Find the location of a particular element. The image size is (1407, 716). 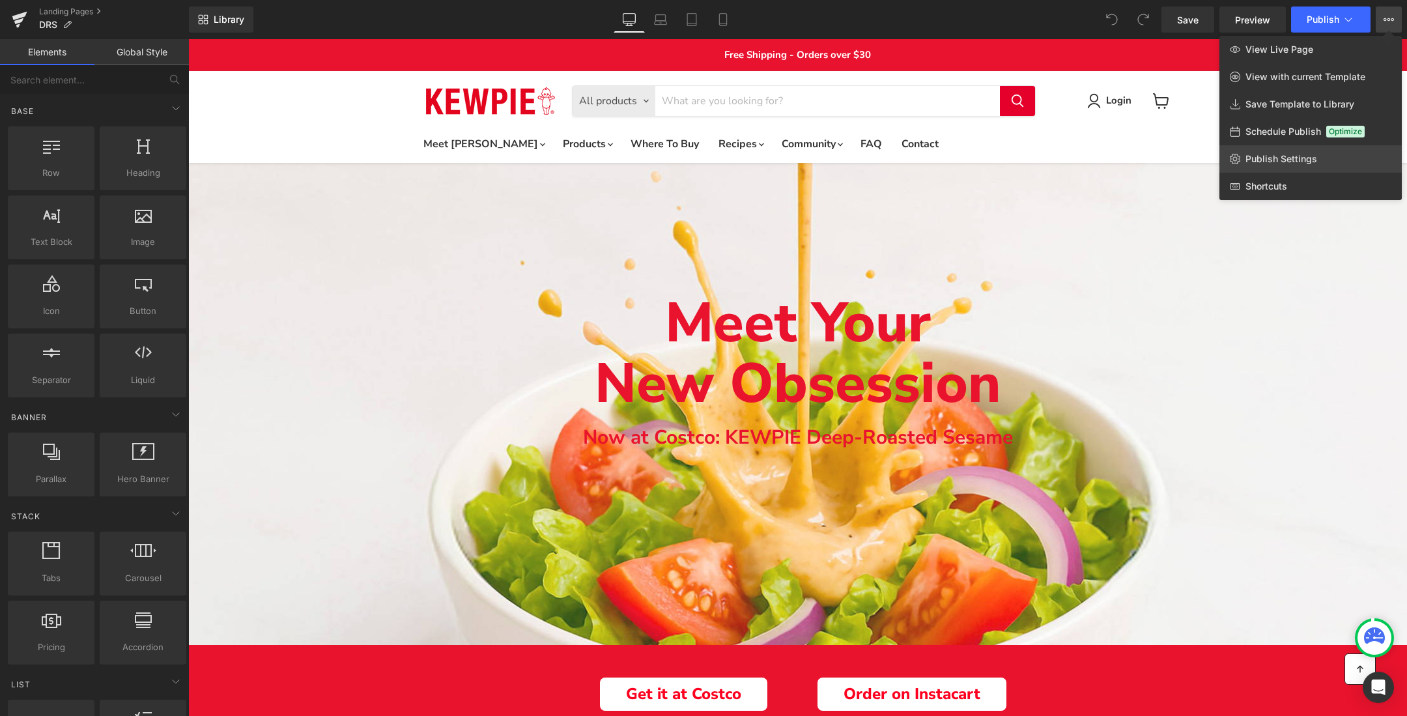

a: Order on Instacart is located at coordinates (724, 655).